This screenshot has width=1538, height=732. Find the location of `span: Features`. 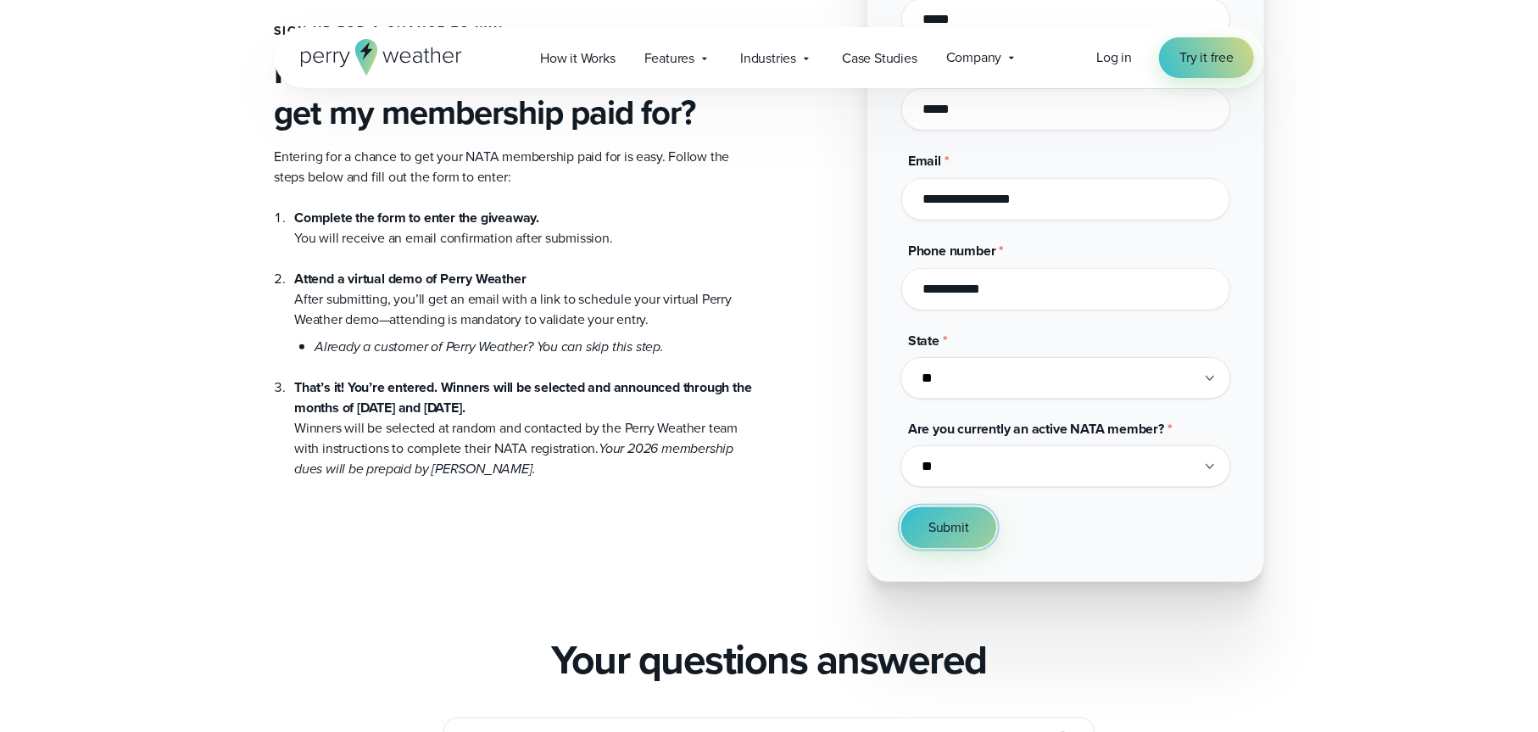

span: Features is located at coordinates (669, 59).